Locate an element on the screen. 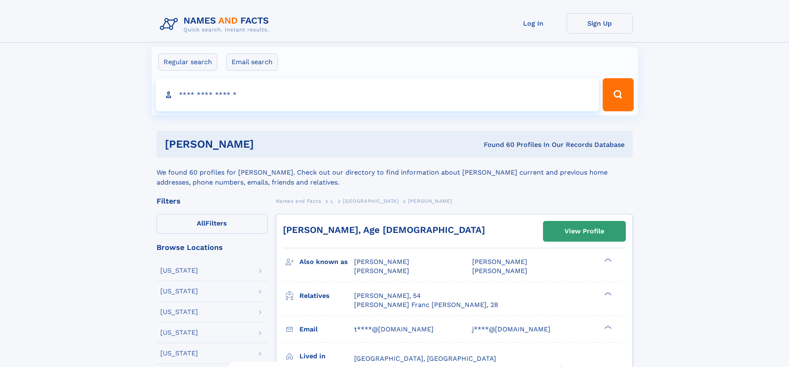 The image size is (789, 367). div: Filters is located at coordinates (212, 201).